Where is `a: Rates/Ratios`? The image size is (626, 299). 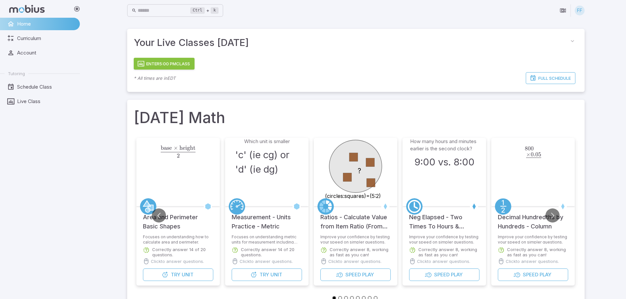 a: Rates/Ratios is located at coordinates (326, 207).